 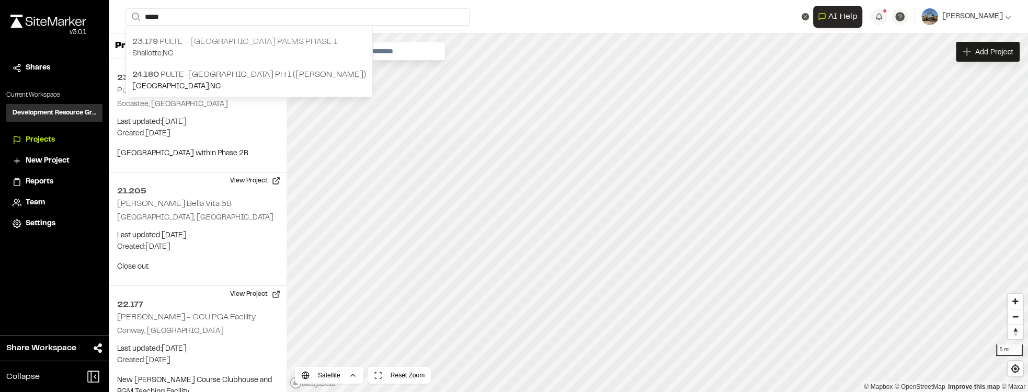 I want to click on button: Search, so click(x=135, y=17).